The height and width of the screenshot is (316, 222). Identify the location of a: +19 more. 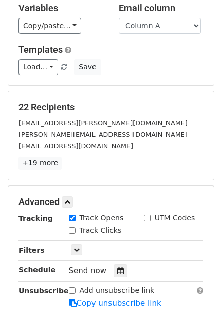
(40, 163).